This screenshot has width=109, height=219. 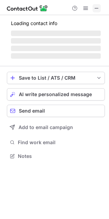 What do you see at coordinates (56, 23) in the screenshot?
I see `p: Loading contact info` at bounding box center [56, 23].